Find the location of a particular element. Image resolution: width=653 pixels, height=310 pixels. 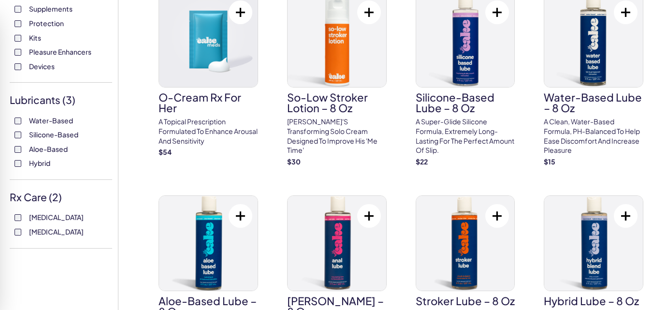

strong: $ 22 is located at coordinates (421, 161).